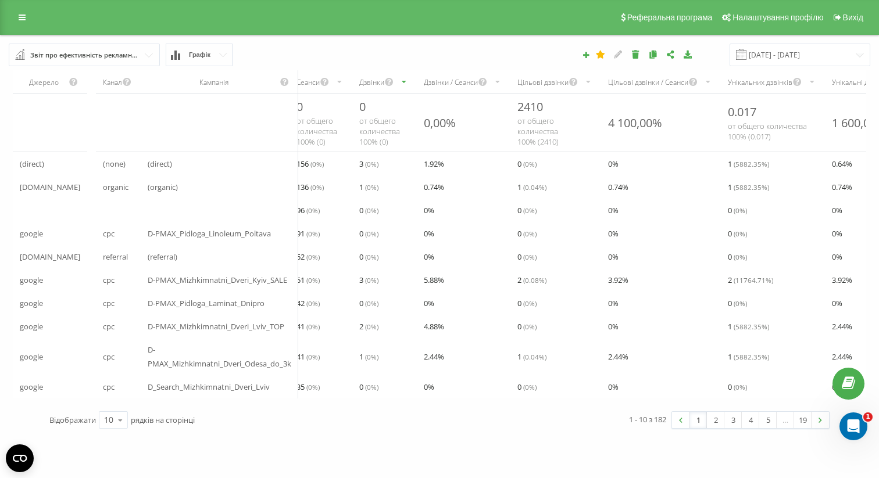 Image resolution: width=879 pixels, height=478 pixels. Describe the element at coordinates (451, 82) in the screenshot. I see `div: Дзвінки / Сеанси` at that location.